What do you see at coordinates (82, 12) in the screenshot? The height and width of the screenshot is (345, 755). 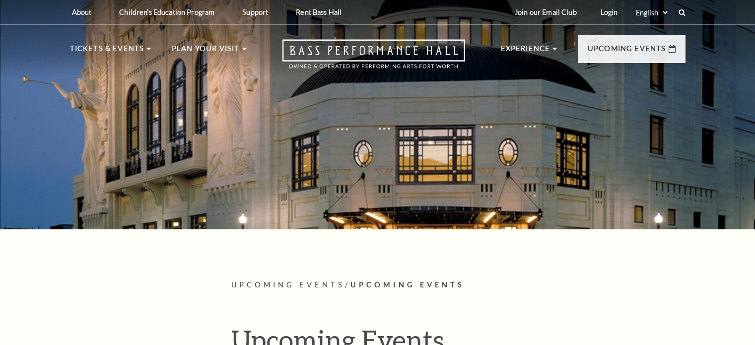 I see `p: About` at bounding box center [82, 12].